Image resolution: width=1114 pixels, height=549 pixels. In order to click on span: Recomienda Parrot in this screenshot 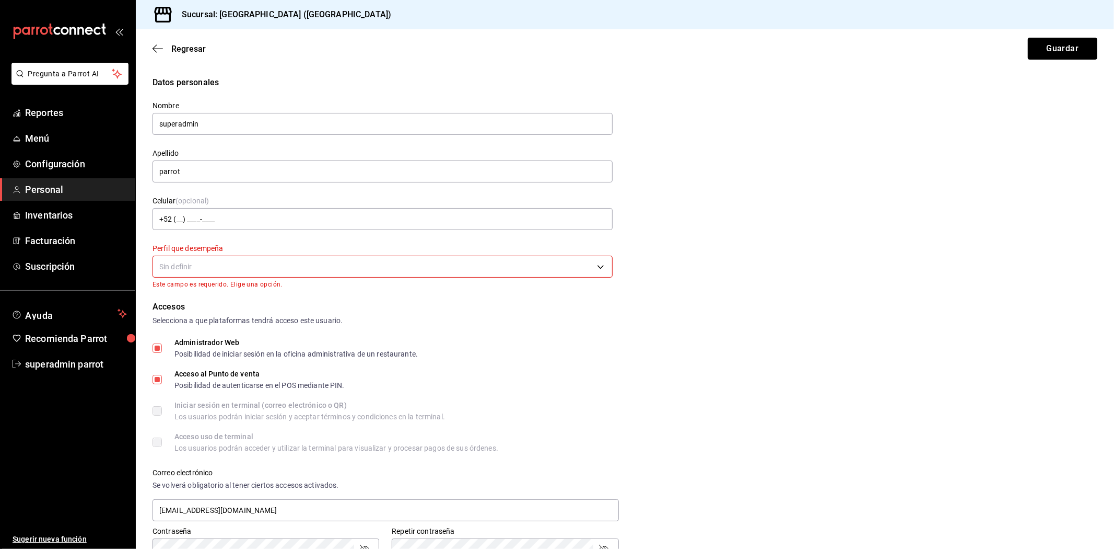, I will do `click(76, 338)`.